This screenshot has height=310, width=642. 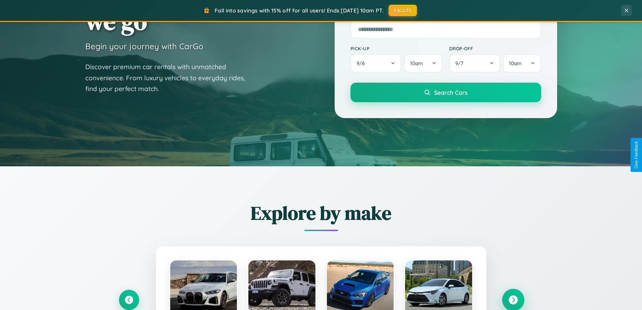 What do you see at coordinates (637, 155) in the screenshot?
I see `div: Give Feedback` at bounding box center [637, 155].